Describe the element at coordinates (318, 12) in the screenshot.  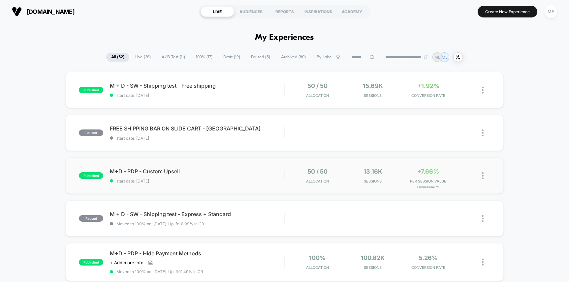
I see `div: INSPIRATIONS` at that location.